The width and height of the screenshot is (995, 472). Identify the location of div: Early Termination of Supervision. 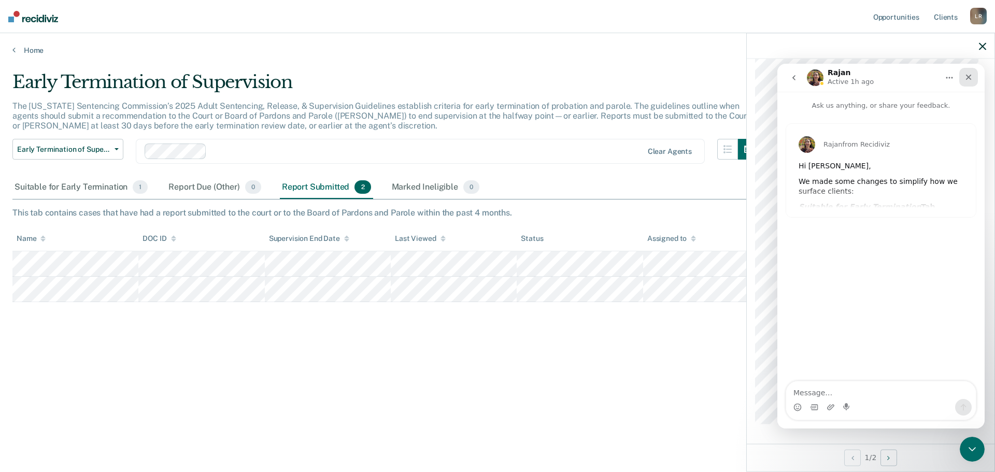
(386, 86).